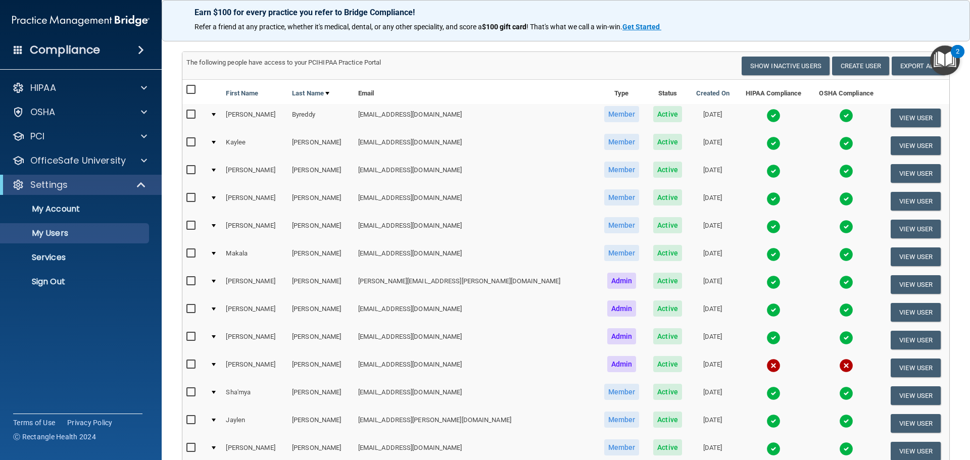 This screenshot has height=460, width=970. I want to click on th: HIPAA Compliance, so click(773, 92).